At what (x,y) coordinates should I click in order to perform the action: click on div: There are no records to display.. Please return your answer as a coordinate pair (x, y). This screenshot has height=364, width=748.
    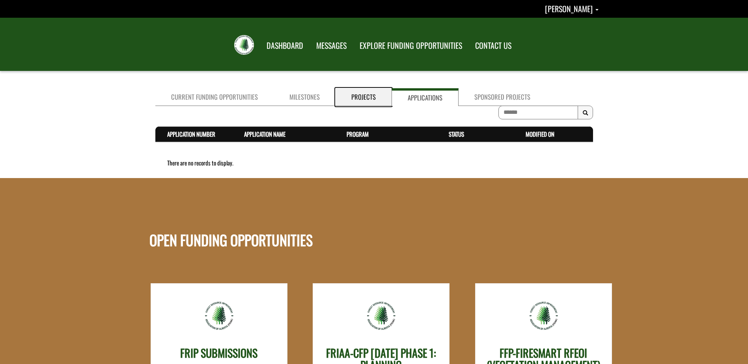
    Looking at the image, I should click on (374, 163).